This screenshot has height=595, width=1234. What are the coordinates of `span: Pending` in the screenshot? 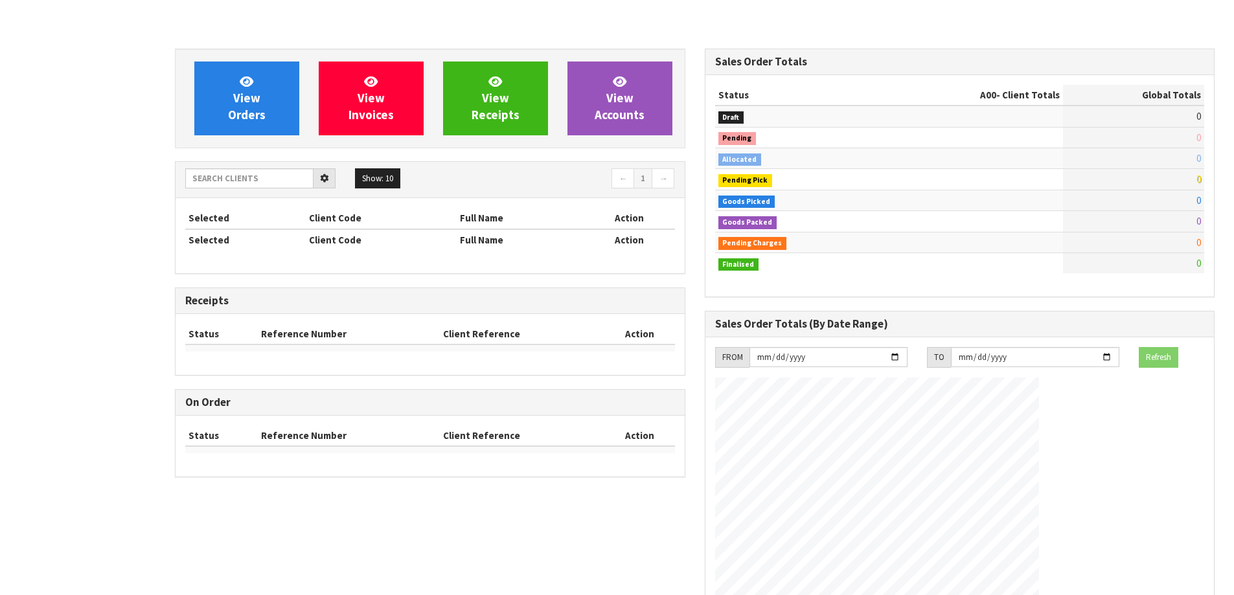 It's located at (737, 139).